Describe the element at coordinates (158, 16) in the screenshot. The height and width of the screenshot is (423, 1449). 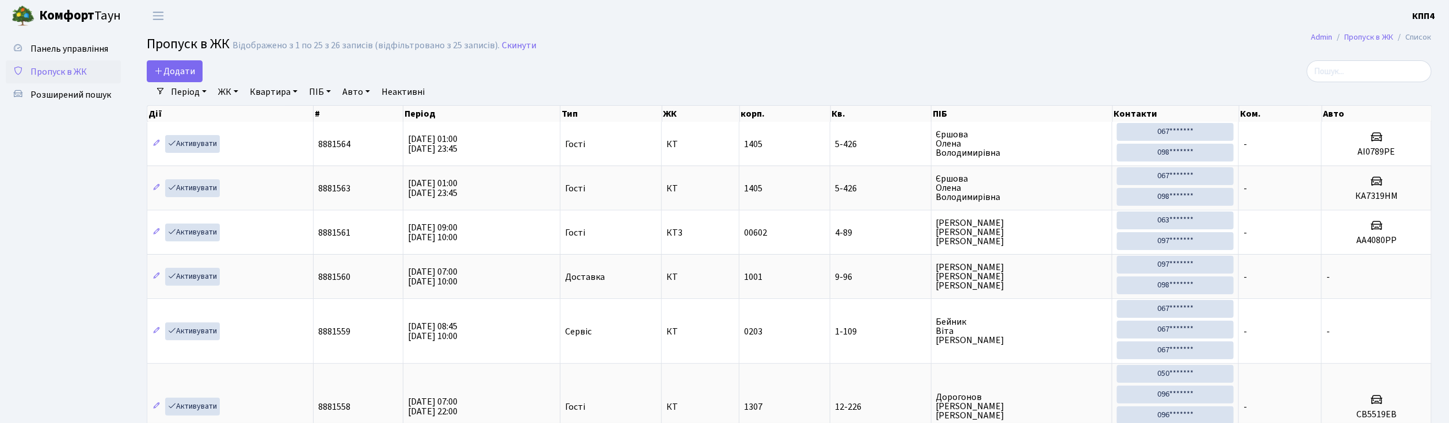
I see `button: Переключити навігацію` at that location.